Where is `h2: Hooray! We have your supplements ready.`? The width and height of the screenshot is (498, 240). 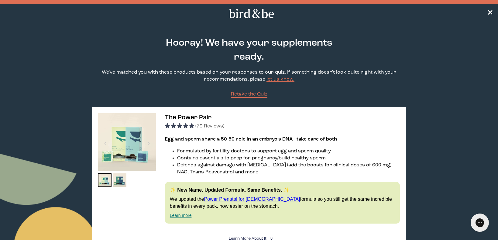
h2: Hooray! We have your supplements ready. is located at coordinates (249, 50).